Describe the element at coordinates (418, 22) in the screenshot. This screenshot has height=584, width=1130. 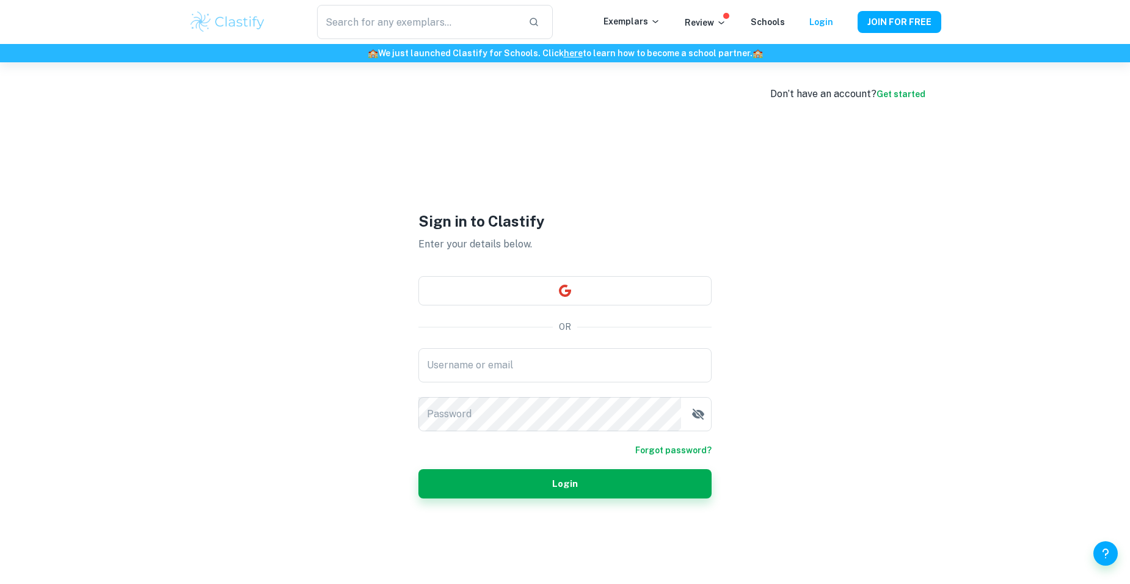
I see `input: Search for any exemplars...` at that location.